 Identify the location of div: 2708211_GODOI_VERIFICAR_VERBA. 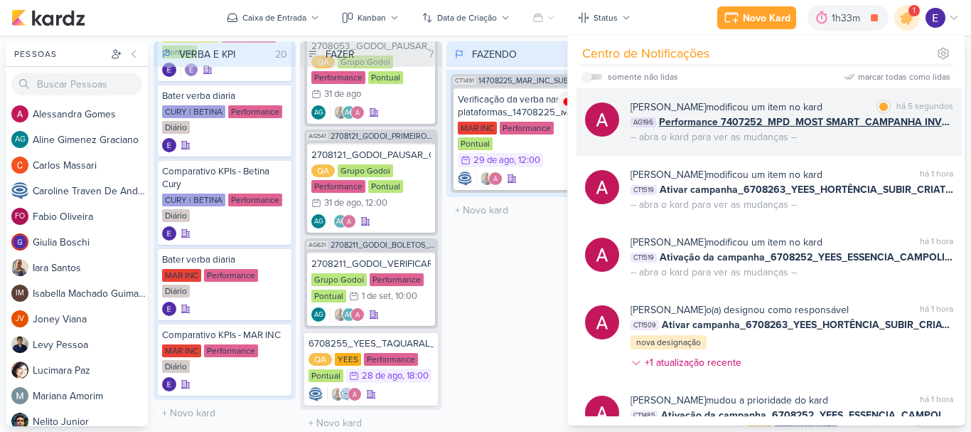
(371, 264).